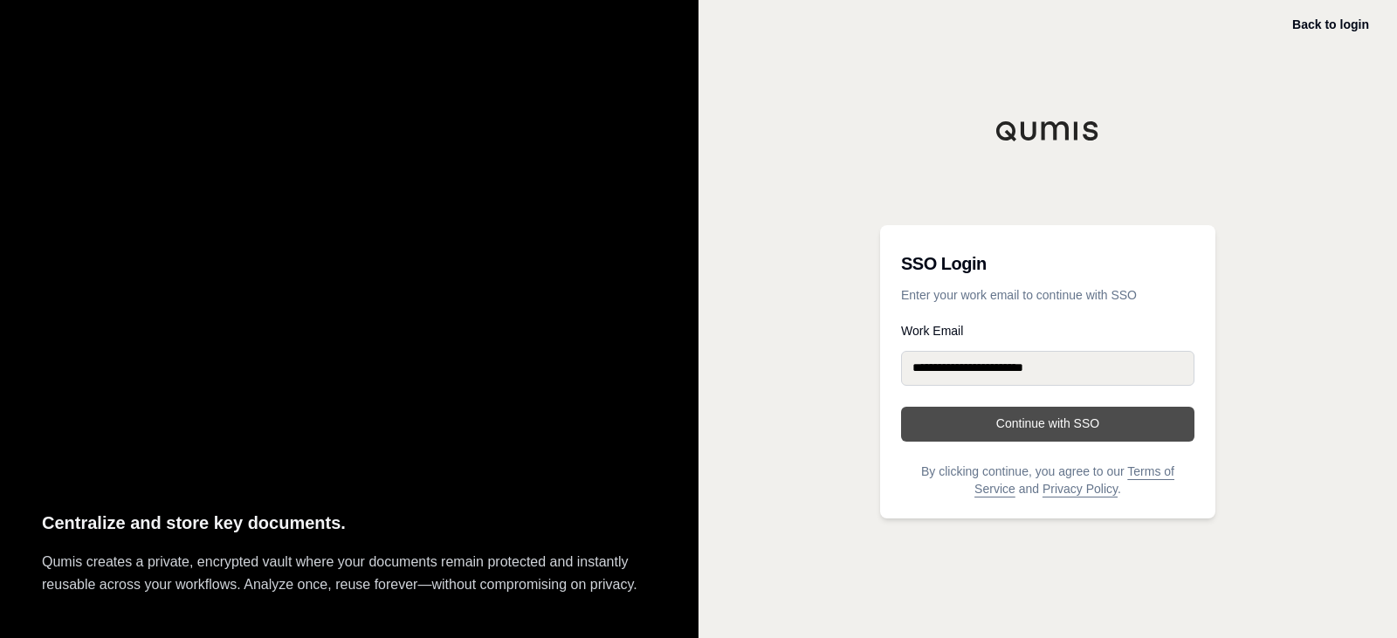  Describe the element at coordinates (1048, 480) in the screenshot. I see `p: By clicking continue, you agree to our and .` at that location.